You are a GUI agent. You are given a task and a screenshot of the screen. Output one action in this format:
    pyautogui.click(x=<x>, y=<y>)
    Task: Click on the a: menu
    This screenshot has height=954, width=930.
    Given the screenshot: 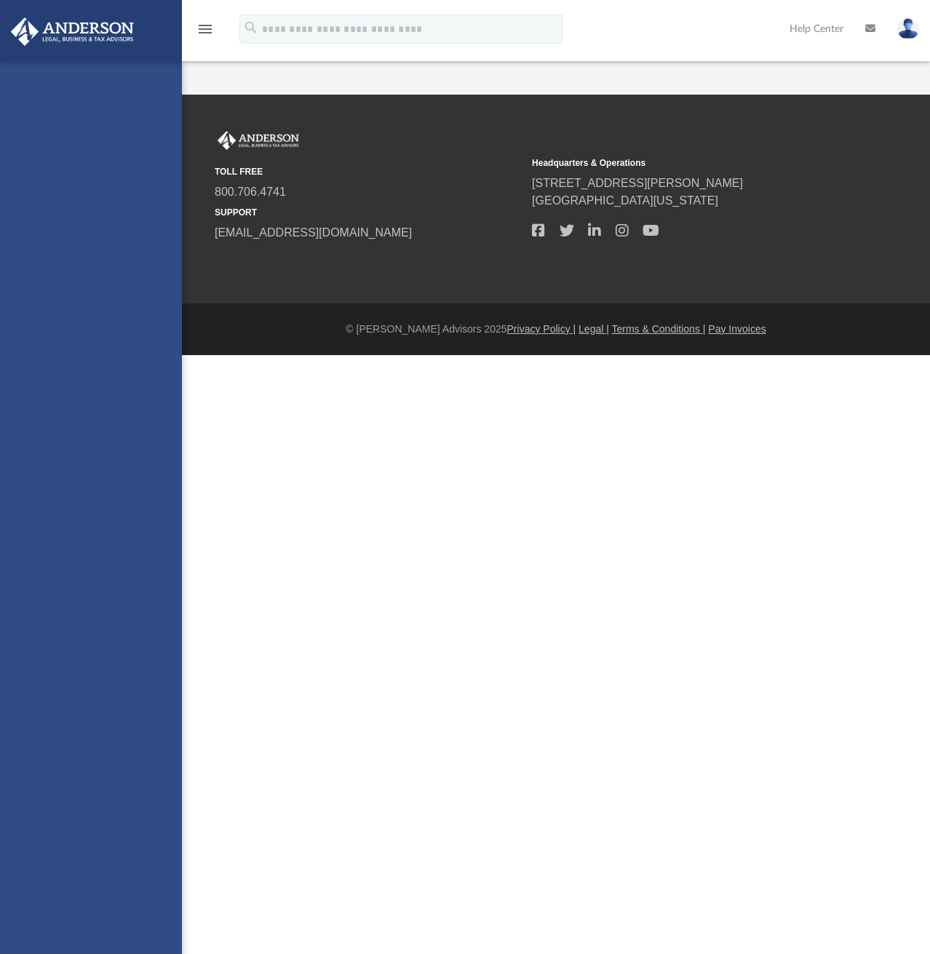 What is the action you would take?
    pyautogui.click(x=205, y=33)
    